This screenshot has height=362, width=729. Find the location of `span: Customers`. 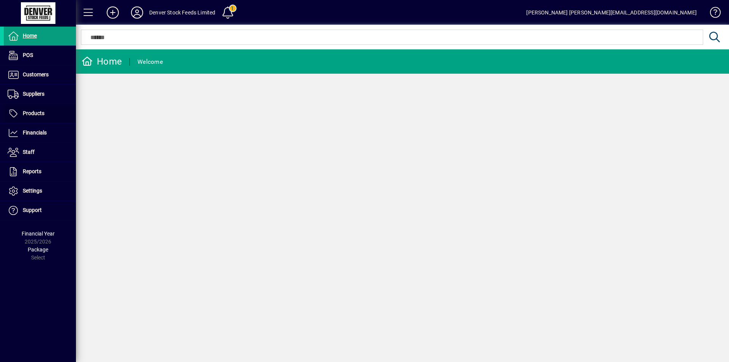

span: Customers is located at coordinates (36, 74).